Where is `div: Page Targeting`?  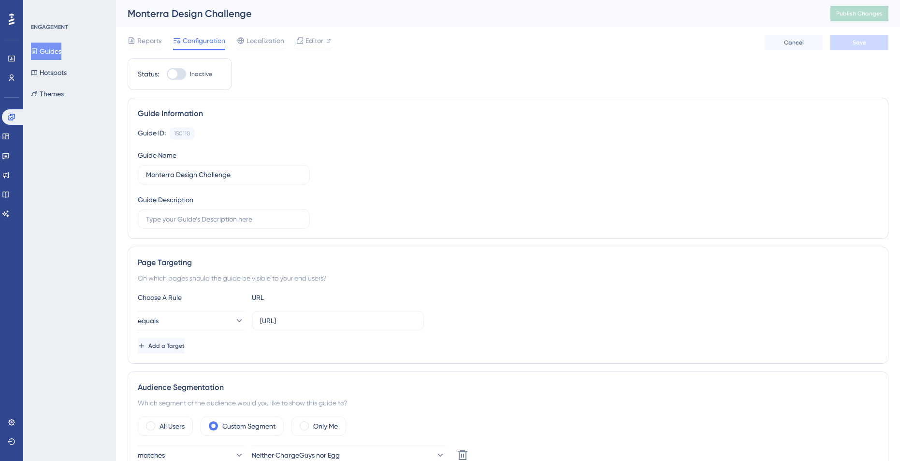
div: Page Targeting is located at coordinates (508, 262).